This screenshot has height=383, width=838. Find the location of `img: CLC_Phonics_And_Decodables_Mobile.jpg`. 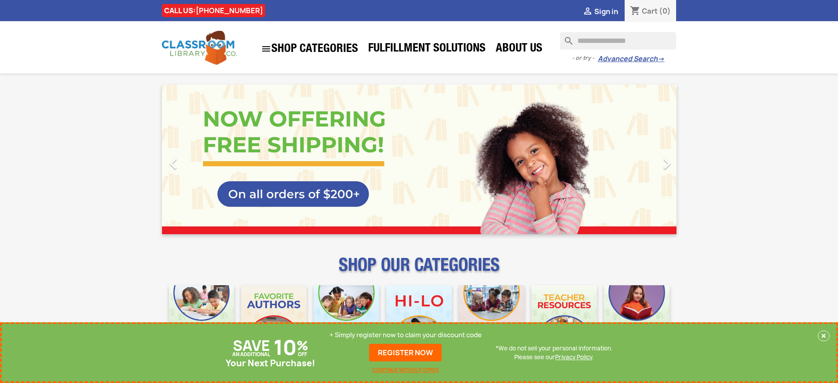

img: CLC_Phonics_And_Decodables_Mobile.jpg is located at coordinates (346, 318).